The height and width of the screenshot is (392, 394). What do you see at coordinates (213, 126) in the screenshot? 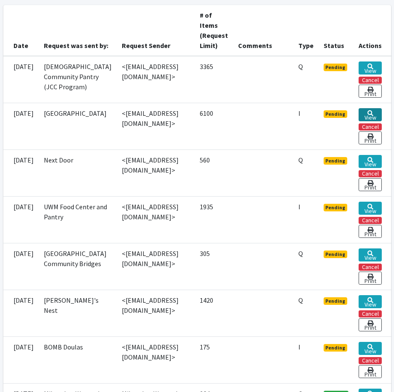
I see `td: 6100` at bounding box center [213, 126].